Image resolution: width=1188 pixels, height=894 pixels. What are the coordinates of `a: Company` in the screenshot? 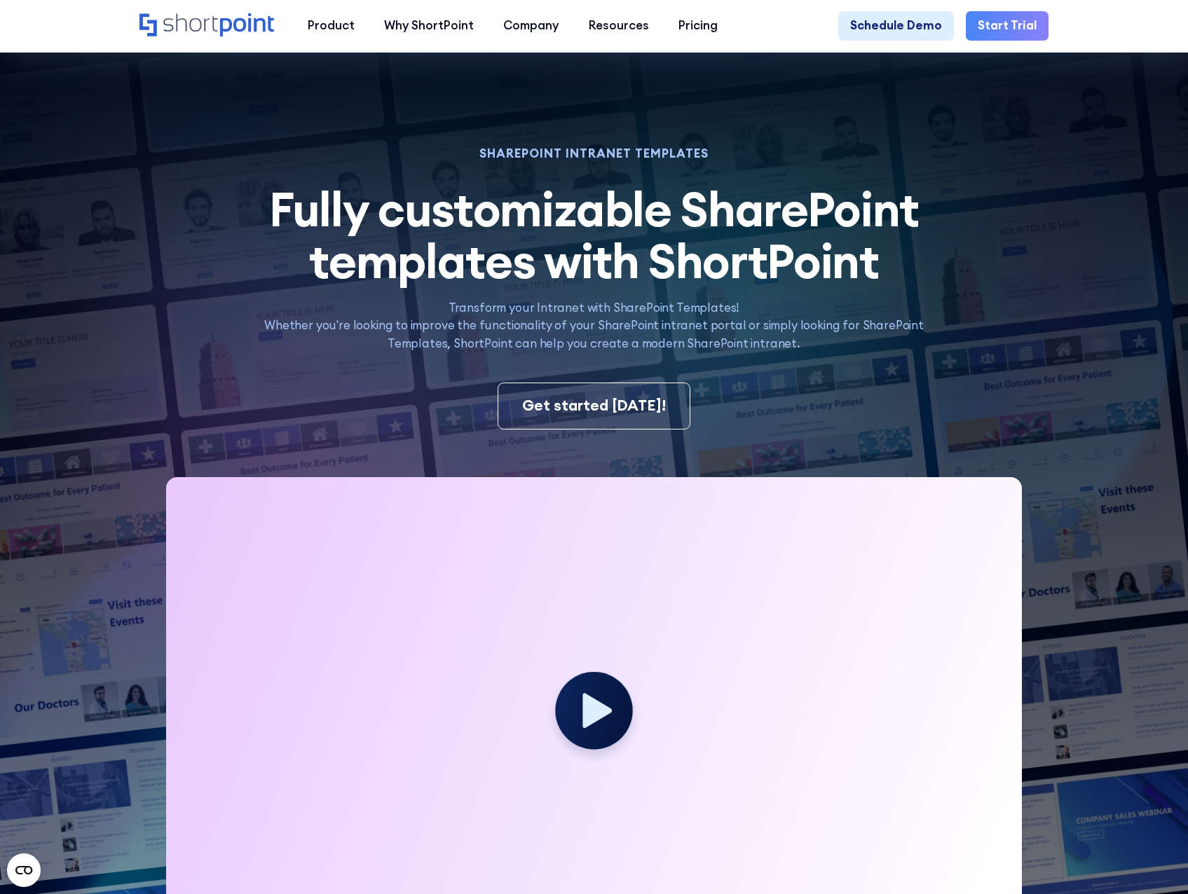 It's located at (530, 26).